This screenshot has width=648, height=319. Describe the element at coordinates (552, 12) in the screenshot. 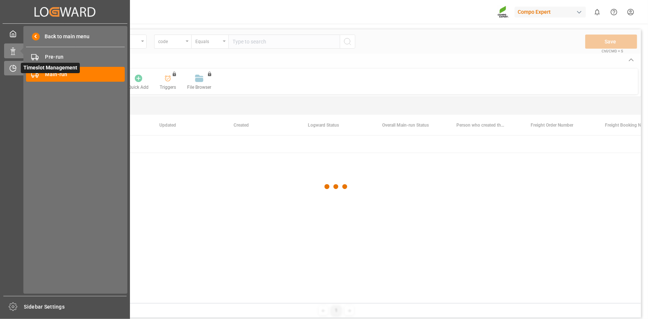

I see `button: Compo Expert` at that location.